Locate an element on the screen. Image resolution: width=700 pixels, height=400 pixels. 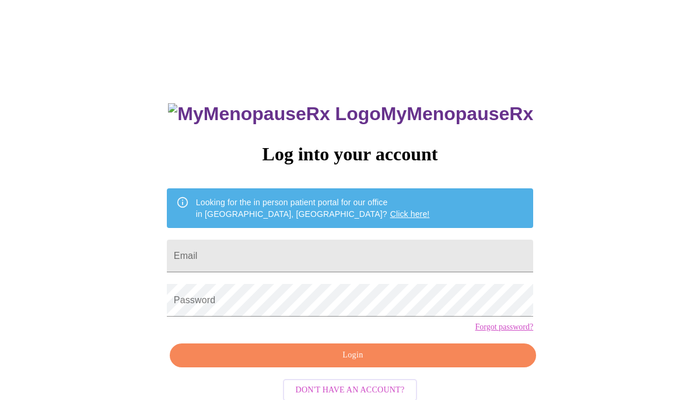
a: Don't have an account? is located at coordinates (350, 389).